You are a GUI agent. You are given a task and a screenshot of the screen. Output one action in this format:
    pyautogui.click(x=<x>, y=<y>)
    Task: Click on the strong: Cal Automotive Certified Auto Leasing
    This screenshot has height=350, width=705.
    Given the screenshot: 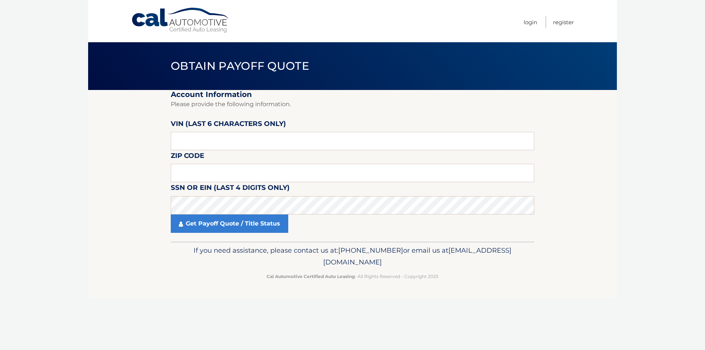 What is the action you would take?
    pyautogui.click(x=311, y=276)
    